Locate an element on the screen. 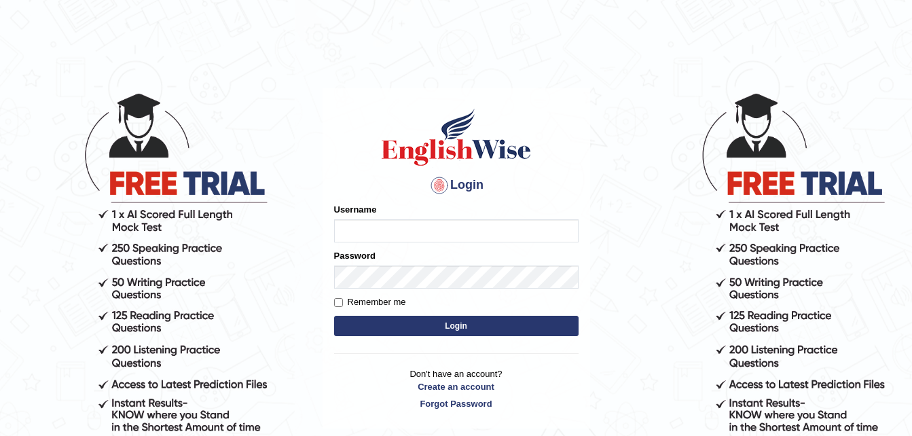 The height and width of the screenshot is (436, 912). label: Remember me is located at coordinates (370, 302).